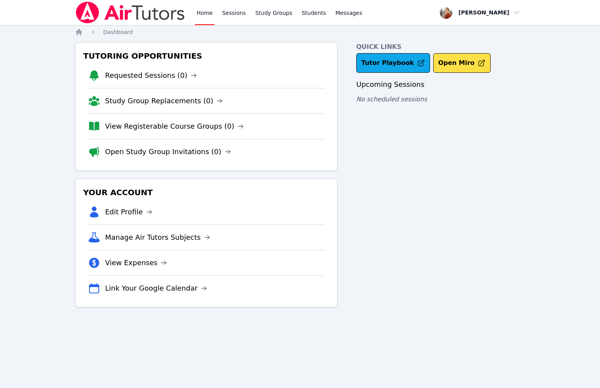 Image resolution: width=600 pixels, height=388 pixels. Describe the element at coordinates (130, 13) in the screenshot. I see `img: Air Tutors` at that location.